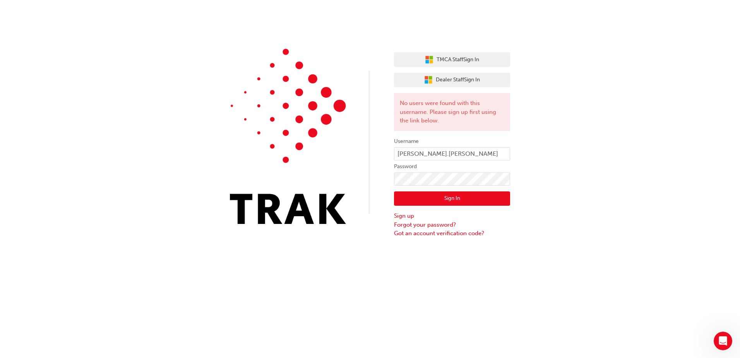 The width and height of the screenshot is (740, 358). Describe the element at coordinates (452, 216) in the screenshot. I see `a: Sign up` at that location.